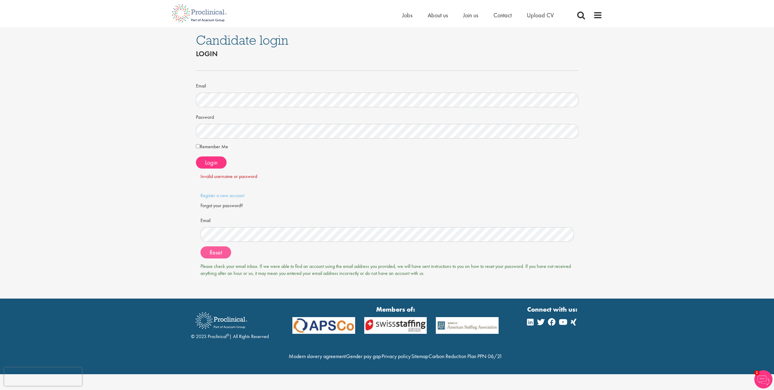 Image resolution: width=774 pixels, height=390 pixels. I want to click on a: Register a new account, so click(222, 195).